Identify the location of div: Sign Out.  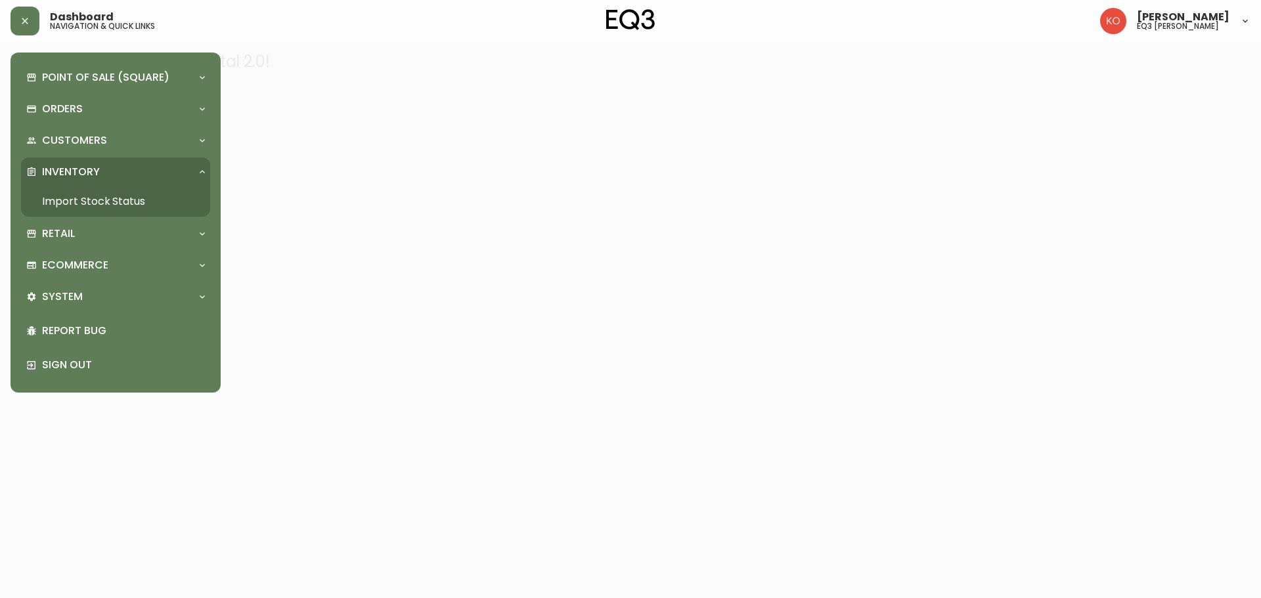
(116, 365).